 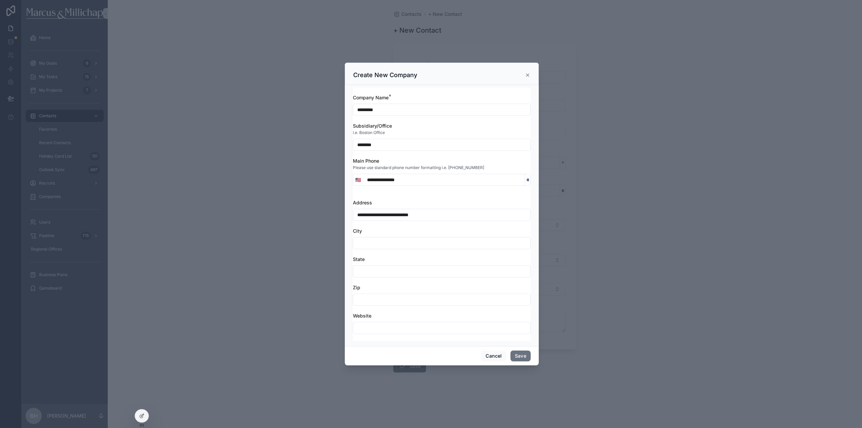 What do you see at coordinates (362, 202) in the screenshot?
I see `span: Address` at bounding box center [362, 202].